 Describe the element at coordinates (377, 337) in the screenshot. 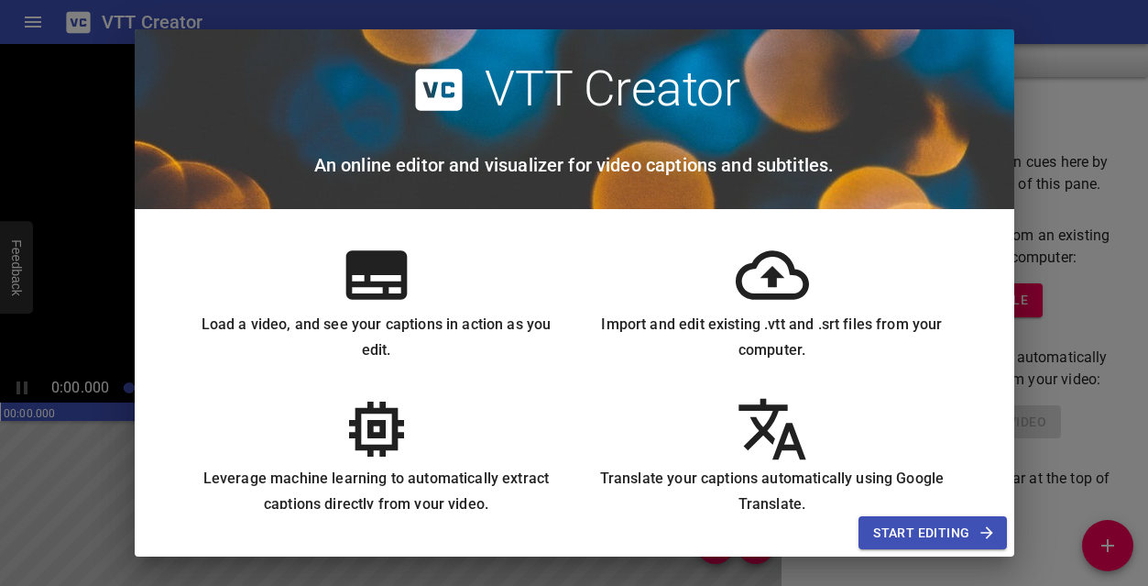

I see `h6: Load a video, and see your captions in action as you edit.` at that location.